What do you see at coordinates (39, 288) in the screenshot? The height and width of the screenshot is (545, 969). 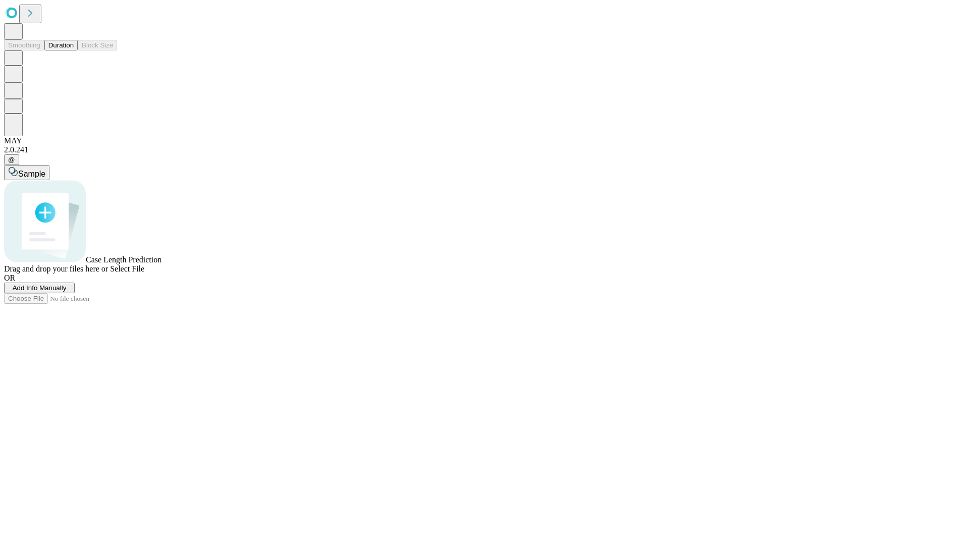 I see `span: Add Info Manually` at bounding box center [39, 288].